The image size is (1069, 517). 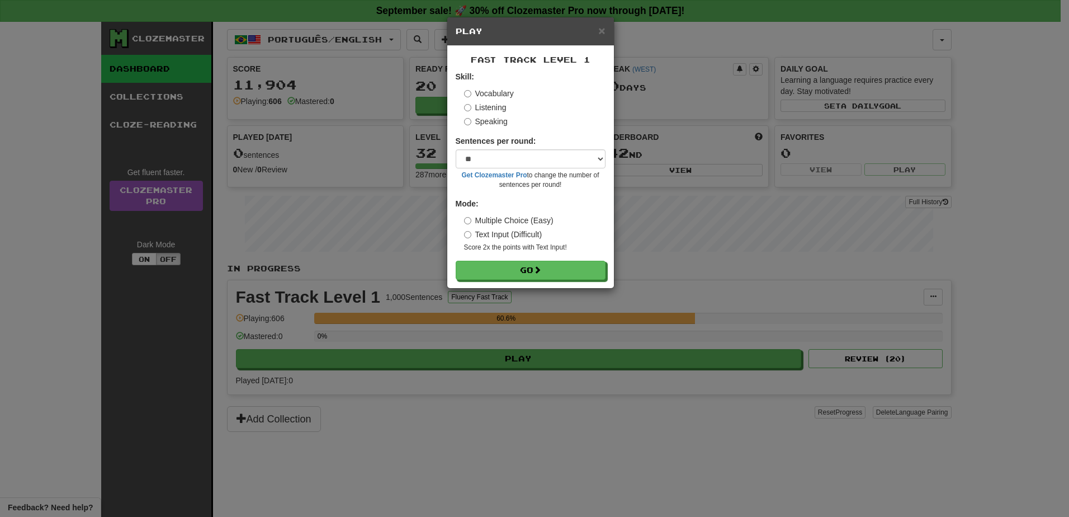 I want to click on label: Sentences per round:, so click(x=496, y=141).